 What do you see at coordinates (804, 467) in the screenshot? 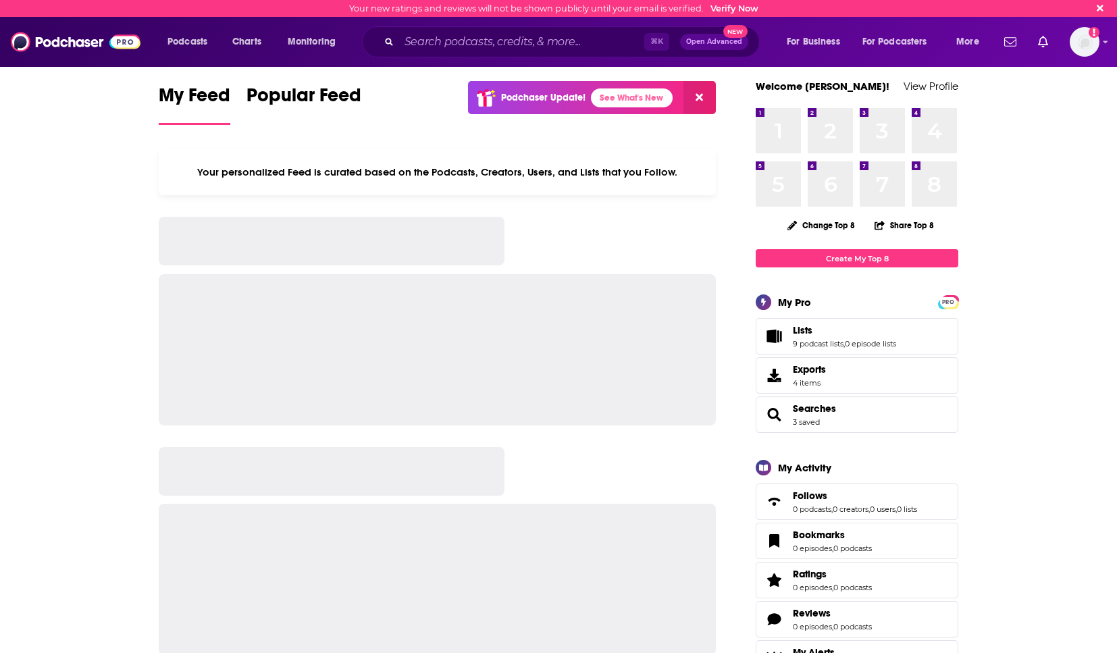
I see `div: My Activity` at bounding box center [804, 467].